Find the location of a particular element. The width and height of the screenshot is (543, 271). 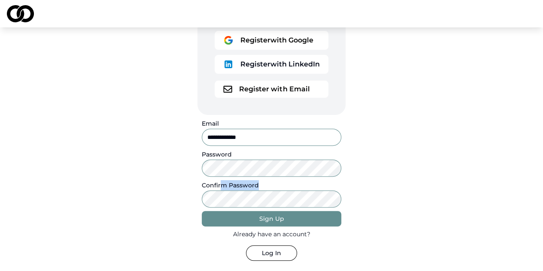

label: Email is located at coordinates (210, 124).